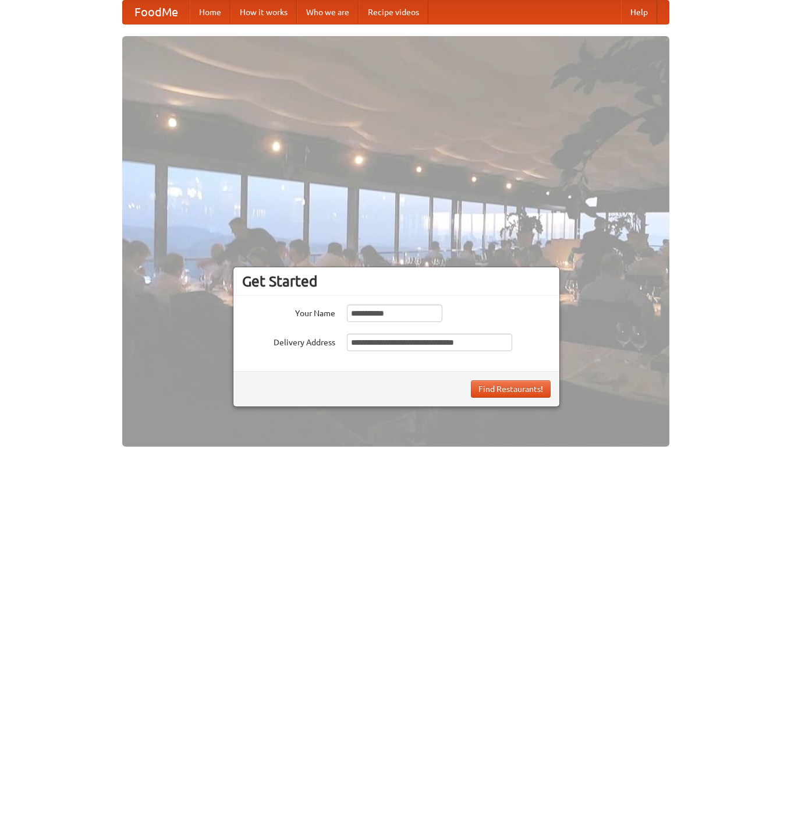 The height and width of the screenshot is (824, 791). What do you see at coordinates (289, 312) in the screenshot?
I see `label: Your Name` at bounding box center [289, 312].